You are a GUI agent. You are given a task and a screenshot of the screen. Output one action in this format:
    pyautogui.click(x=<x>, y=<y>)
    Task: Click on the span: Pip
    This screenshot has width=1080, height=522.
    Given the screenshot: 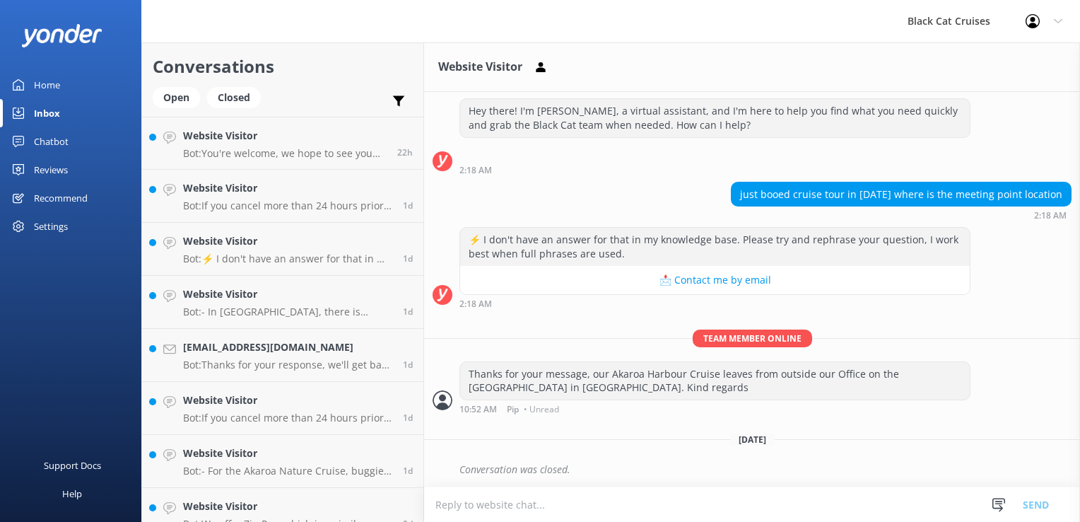 What is the action you would take?
    pyautogui.click(x=513, y=409)
    